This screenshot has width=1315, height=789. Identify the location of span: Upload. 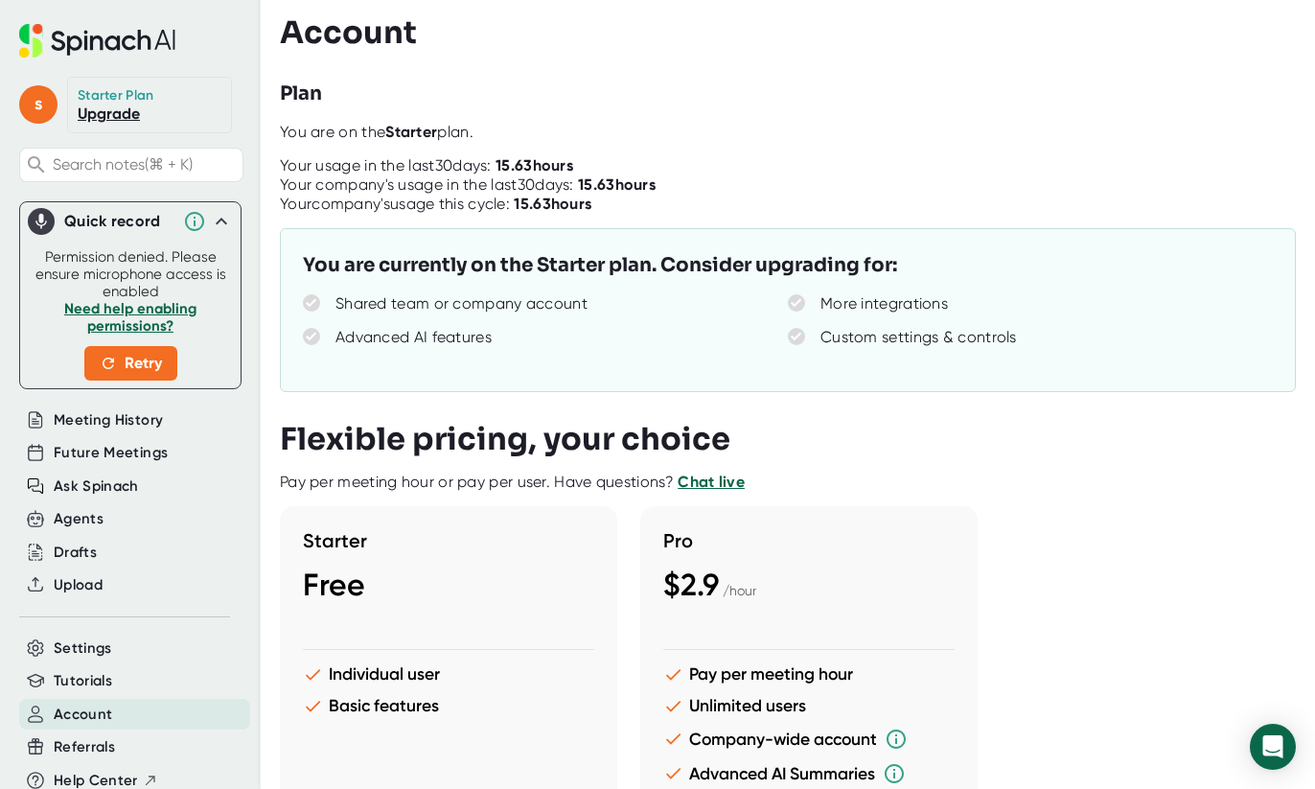
(78, 585).